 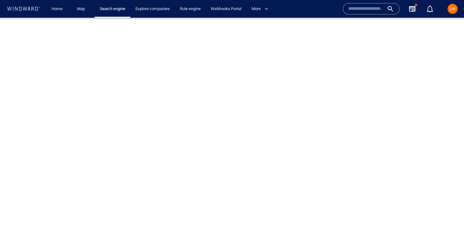 What do you see at coordinates (226, 9) in the screenshot?
I see `a: Webhooks Portal` at bounding box center [226, 9].